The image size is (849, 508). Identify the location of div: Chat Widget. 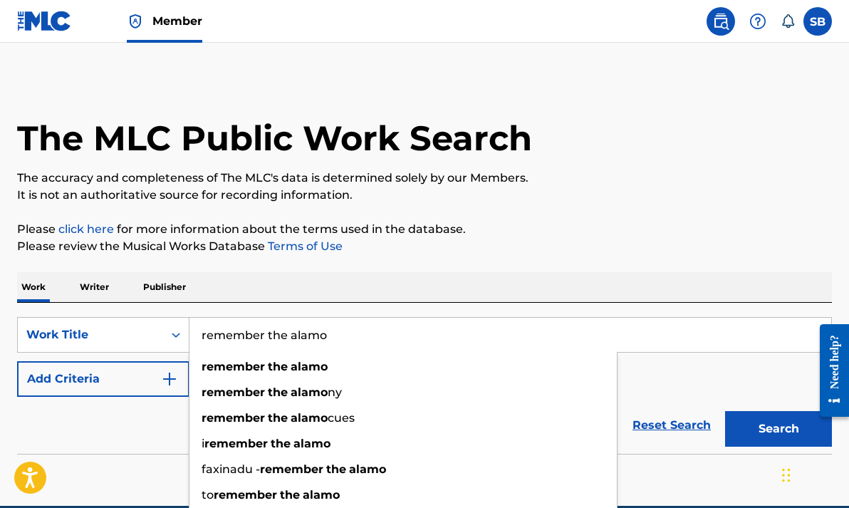
(813, 474).